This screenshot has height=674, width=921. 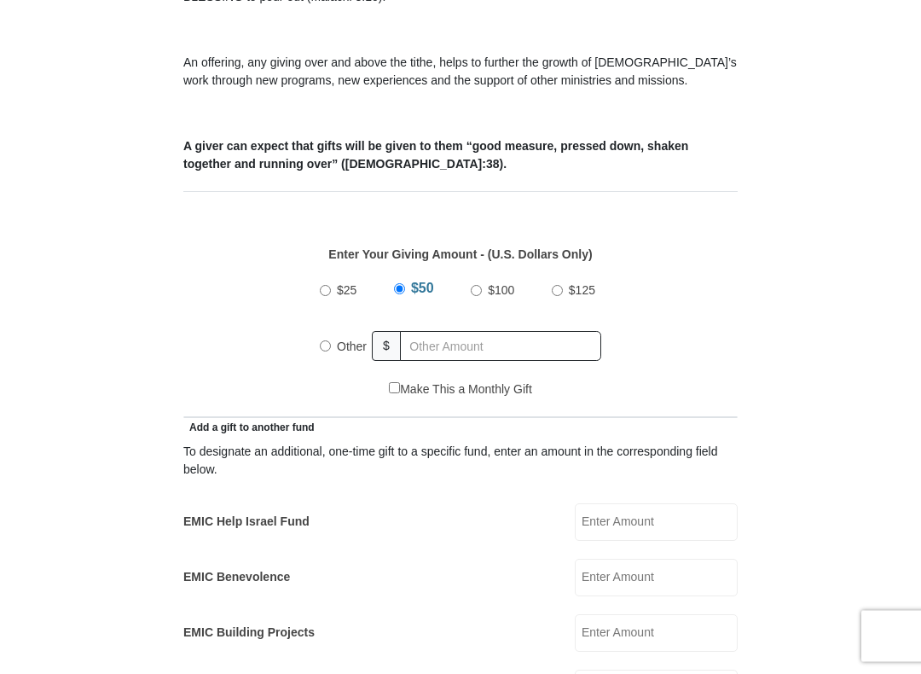 What do you see at coordinates (461, 390) in the screenshot?
I see `label: Make This a Monthly Gift` at bounding box center [461, 390].